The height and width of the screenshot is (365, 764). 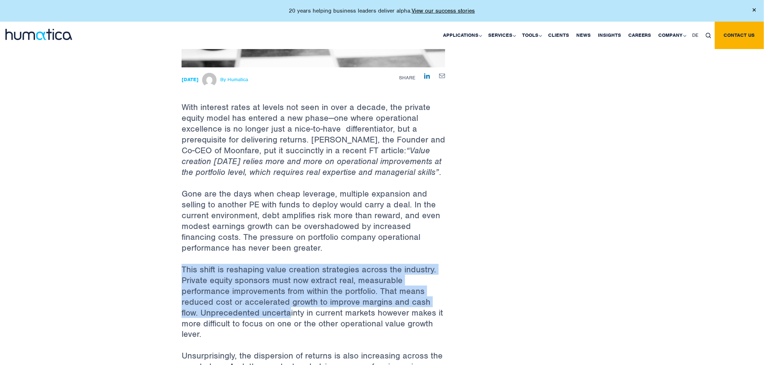 I want to click on a: Contact us, so click(x=739, y=35).